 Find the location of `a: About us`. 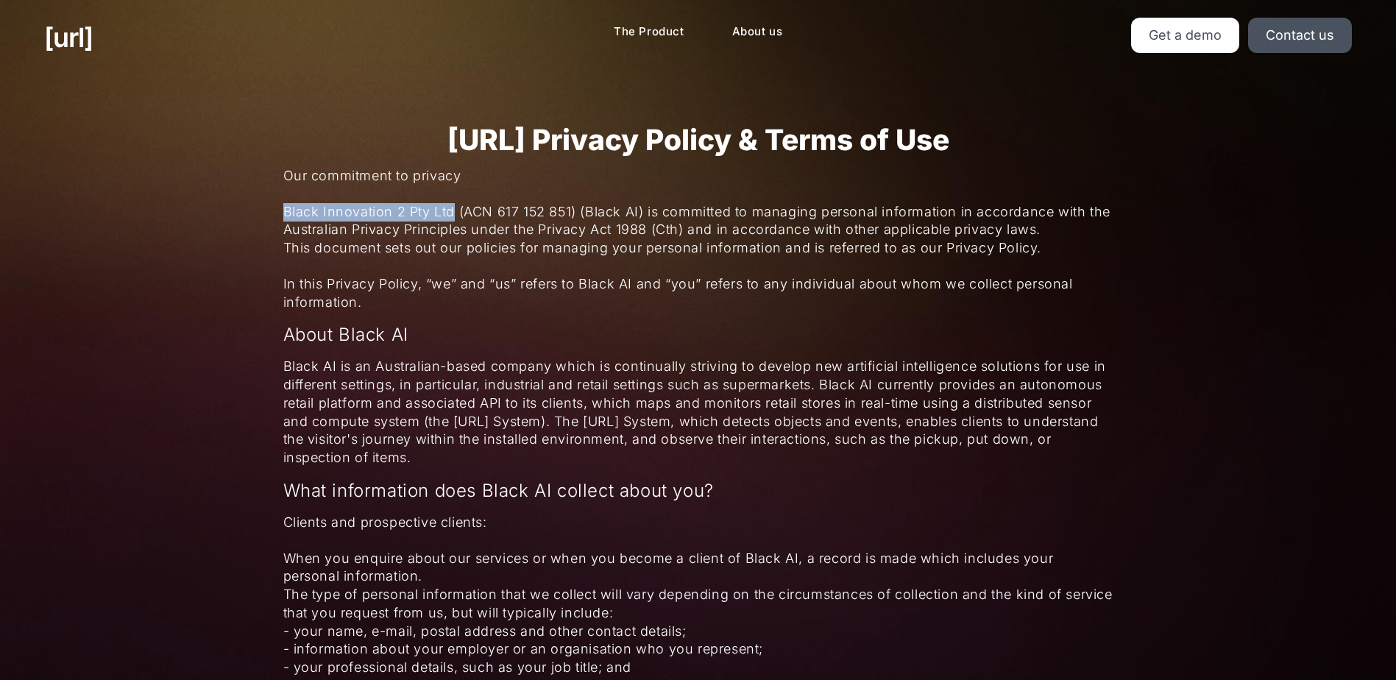

a: About us is located at coordinates (757, 32).